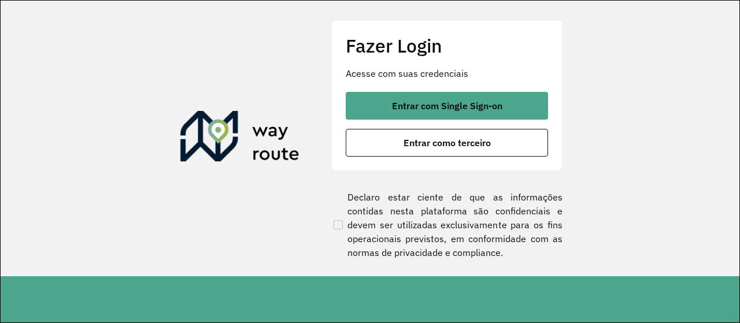 This screenshot has height=323, width=740. Describe the element at coordinates (447, 106) in the screenshot. I see `span: Entrar com Single Sign-on` at that location.